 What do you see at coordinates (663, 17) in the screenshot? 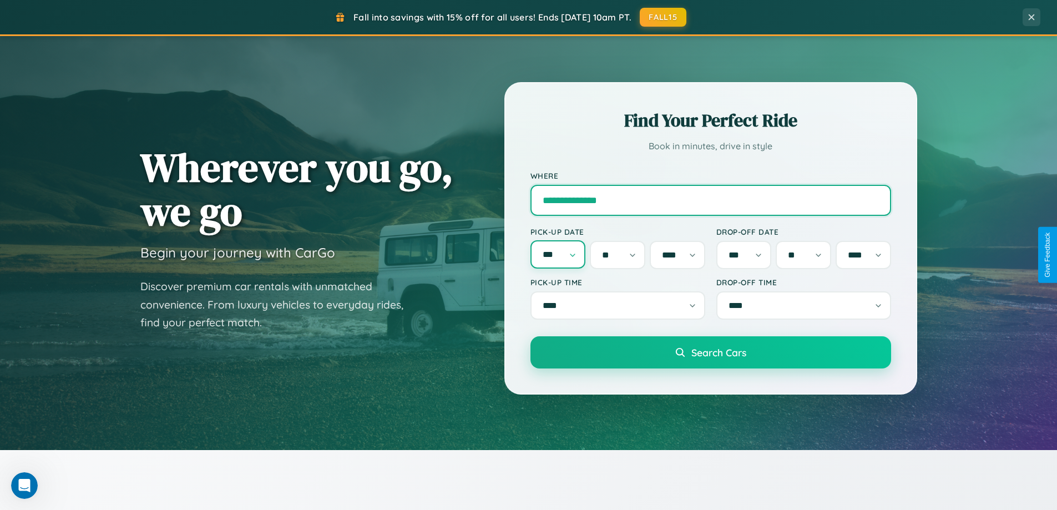
I see `button: FALL15` at bounding box center [663, 17].